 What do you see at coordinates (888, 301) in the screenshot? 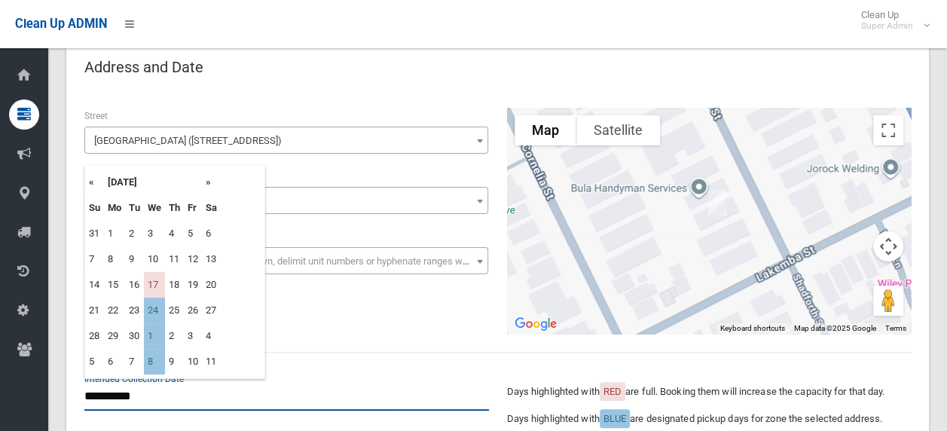
I see `button: Drag Pegman onto the map to open Street View` at bounding box center [888, 301].